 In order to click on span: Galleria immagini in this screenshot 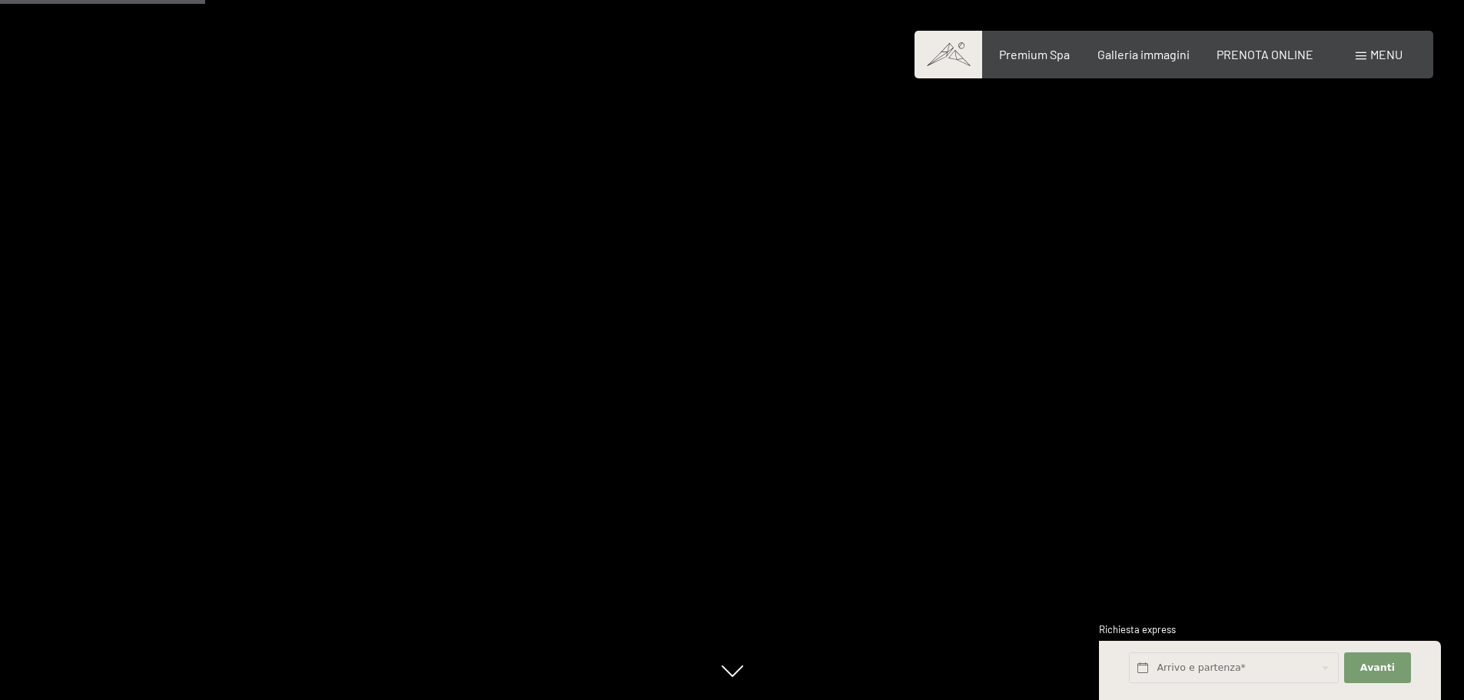, I will do `click(1144, 54)`.